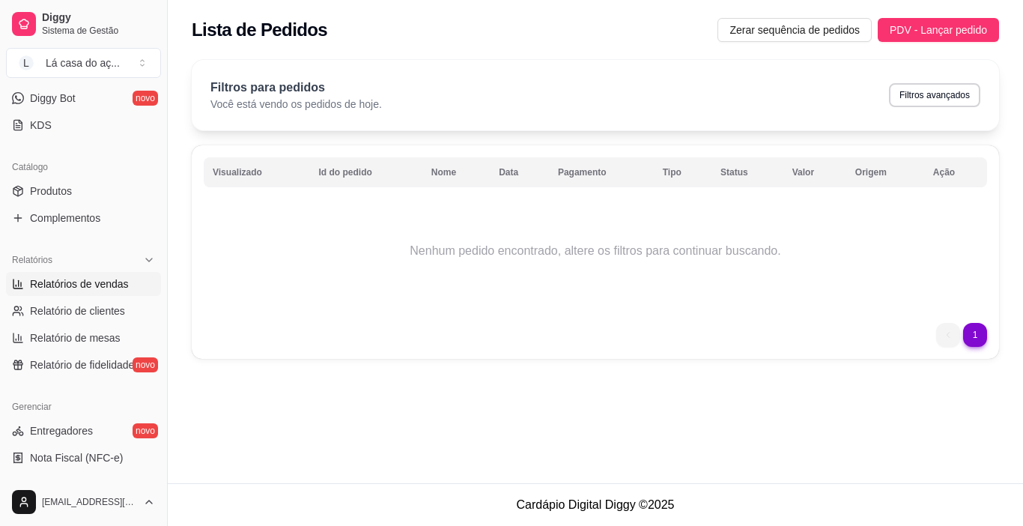 This screenshot has height=526, width=1023. What do you see at coordinates (40, 125) in the screenshot?
I see `span: KDS` at bounding box center [40, 125].